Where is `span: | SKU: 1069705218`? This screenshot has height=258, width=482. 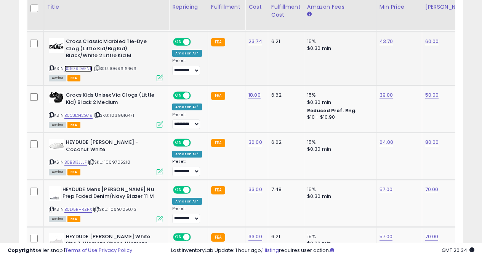
span: | SKU: 1069705218 is located at coordinates (109, 162).